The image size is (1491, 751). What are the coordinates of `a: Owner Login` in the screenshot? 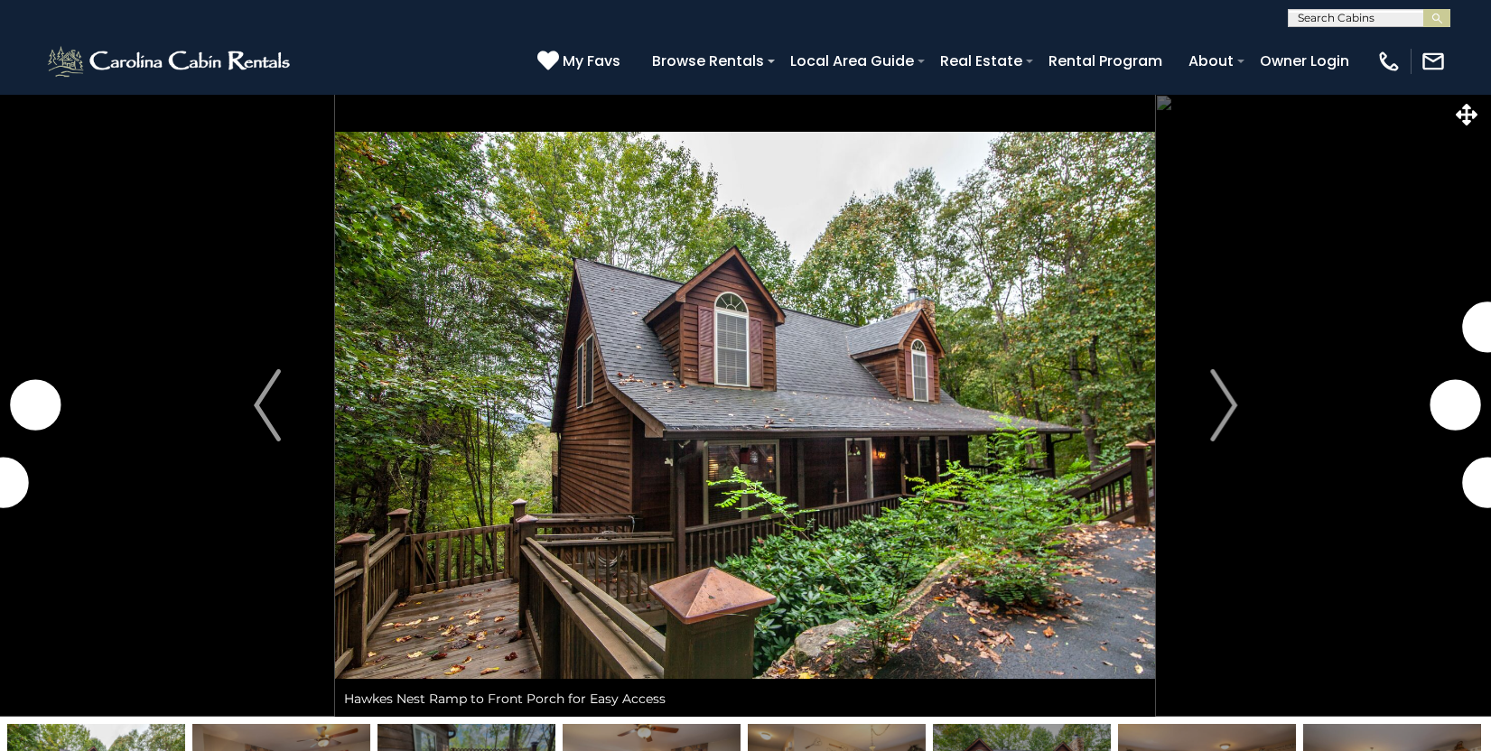 It's located at (1304, 61).